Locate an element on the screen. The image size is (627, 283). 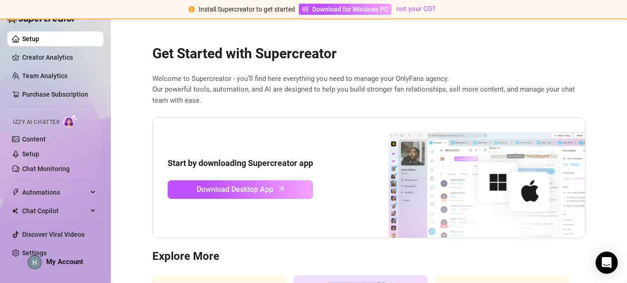
a: Team Analytics is located at coordinates (45, 76).